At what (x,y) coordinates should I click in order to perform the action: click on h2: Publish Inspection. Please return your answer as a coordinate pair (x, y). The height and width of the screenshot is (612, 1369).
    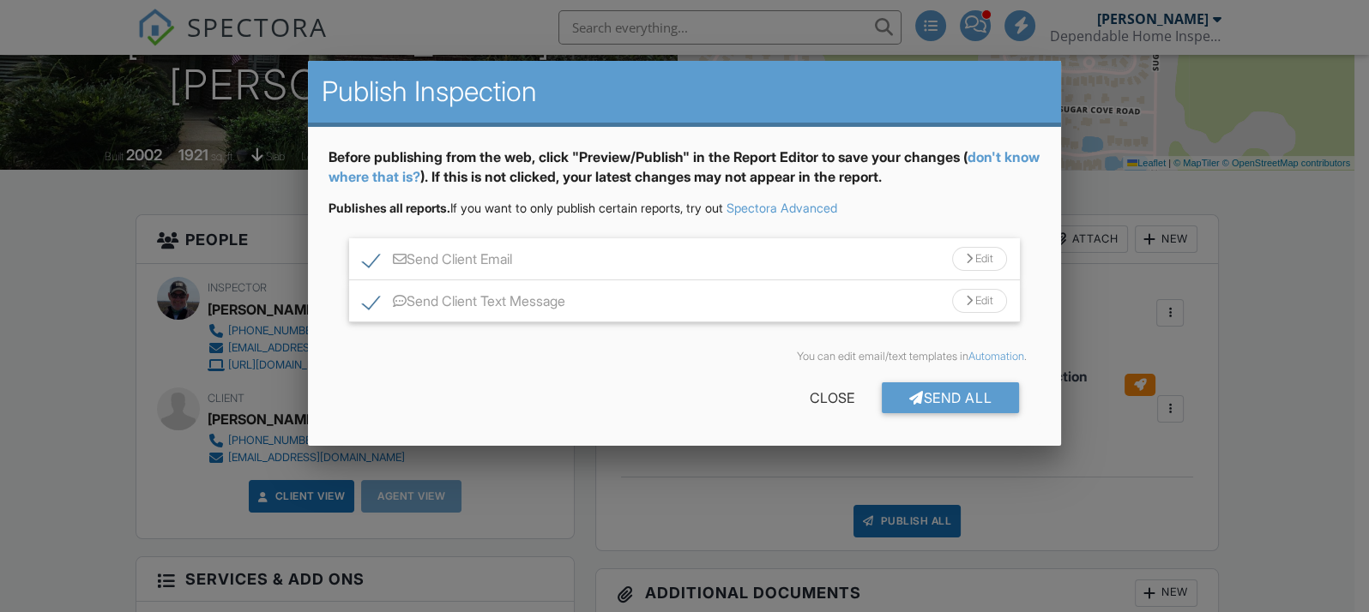
    Looking at the image, I should click on (684, 92).